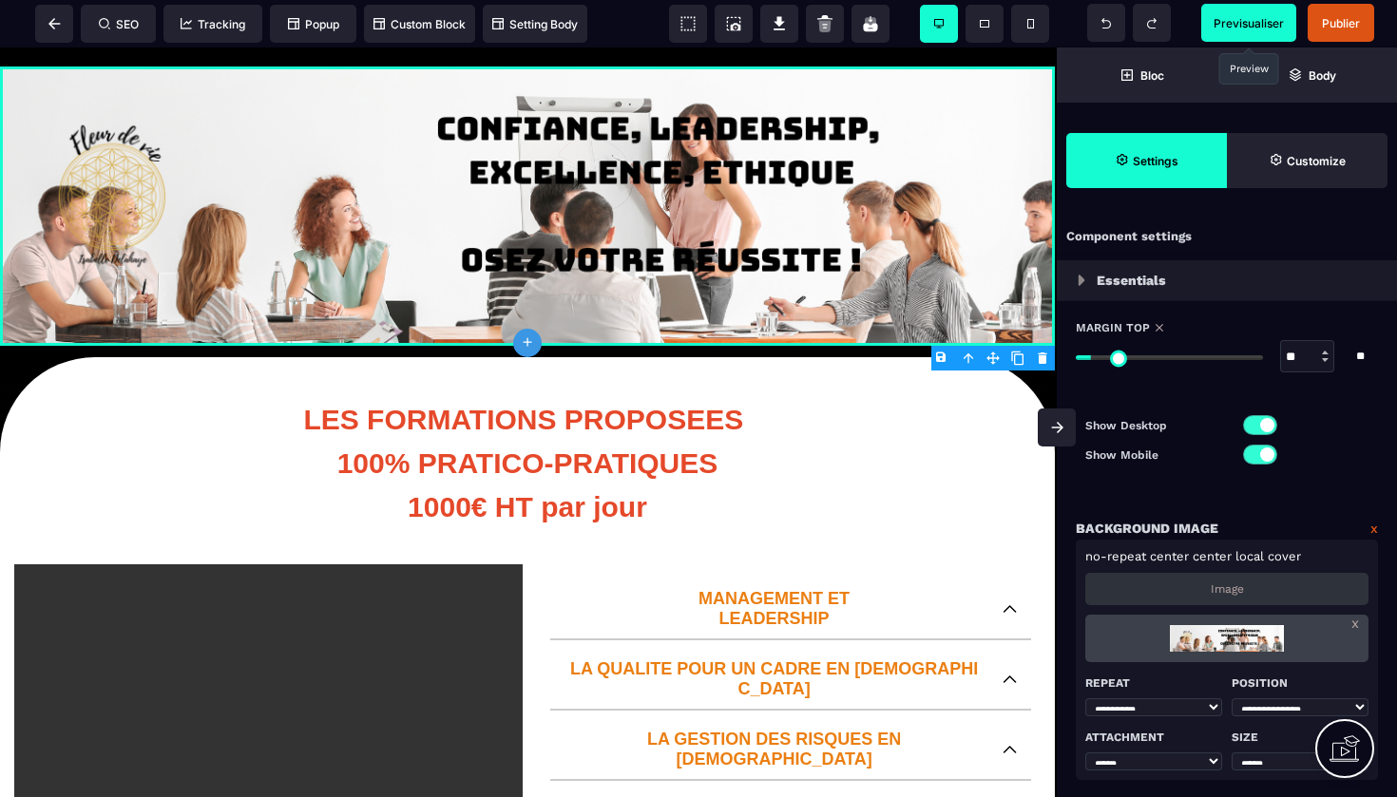 This screenshot has height=797, width=1397. I want to click on div: Component settings, so click(1227, 237).